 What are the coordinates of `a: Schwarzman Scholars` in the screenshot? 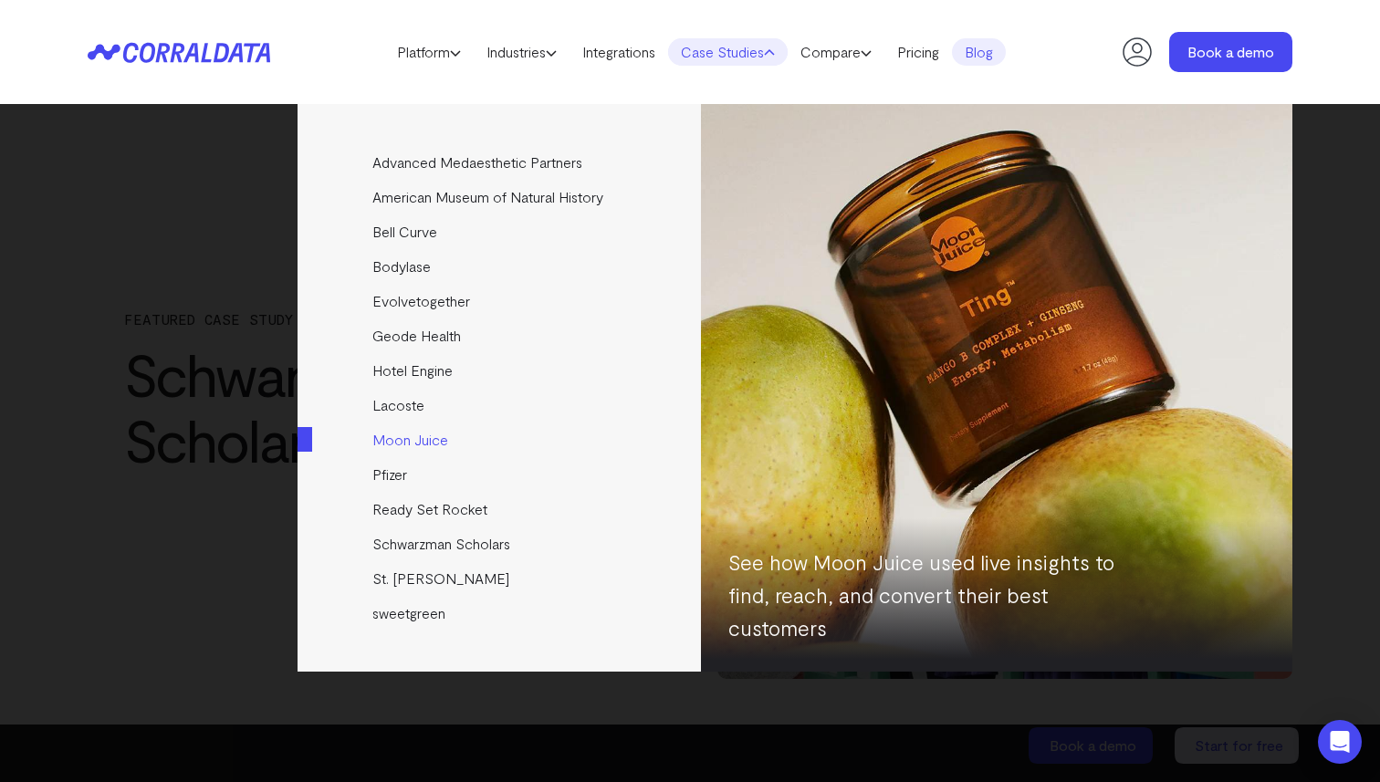 It's located at (500, 544).